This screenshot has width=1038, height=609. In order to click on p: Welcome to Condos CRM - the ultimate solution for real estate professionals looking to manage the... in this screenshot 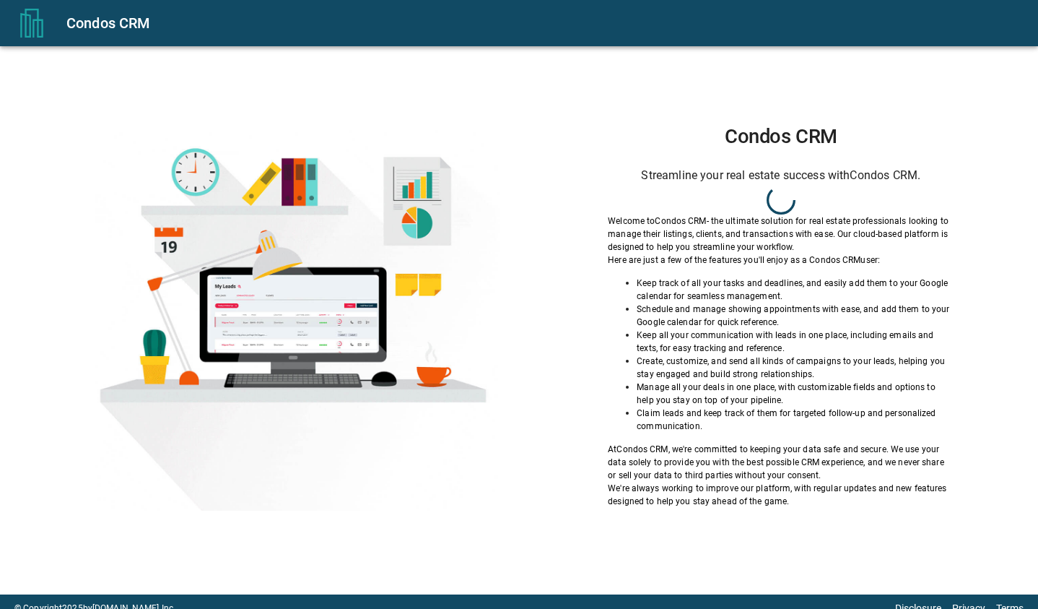, I will do `click(781, 234)`.